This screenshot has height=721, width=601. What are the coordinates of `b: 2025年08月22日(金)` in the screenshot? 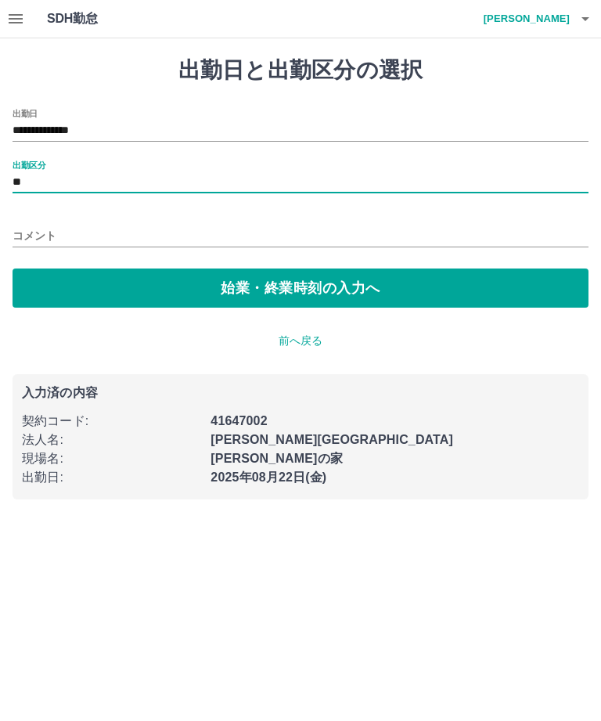 It's located at (268, 477).